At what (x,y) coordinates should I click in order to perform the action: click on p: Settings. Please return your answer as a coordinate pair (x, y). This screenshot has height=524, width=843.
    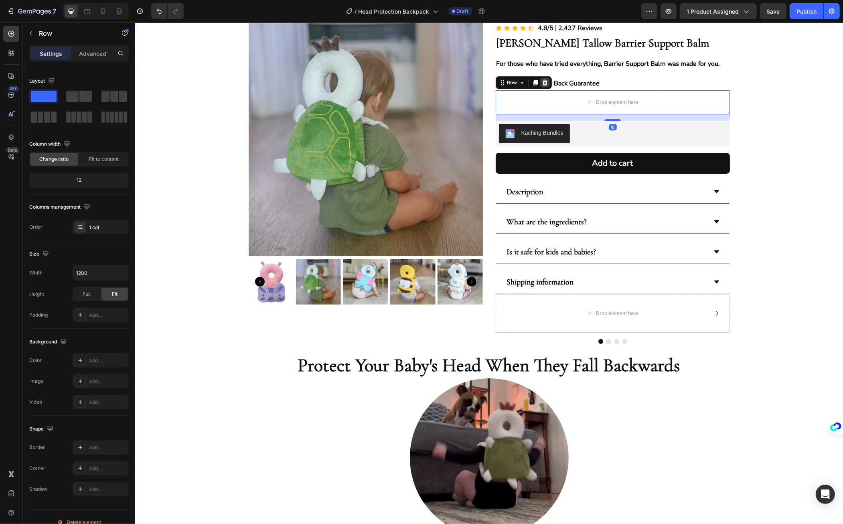
    Looking at the image, I should click on (51, 53).